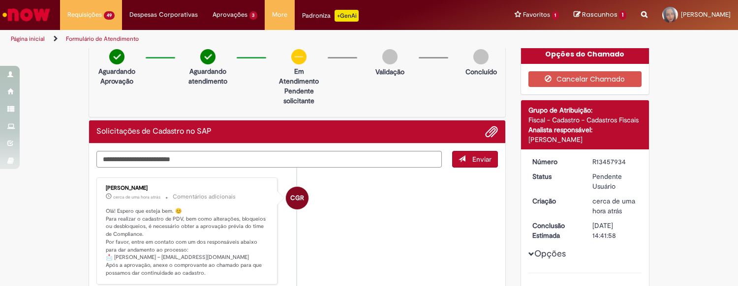  Describe the element at coordinates (253, 15) in the screenshot. I see `span: 3` at that location.